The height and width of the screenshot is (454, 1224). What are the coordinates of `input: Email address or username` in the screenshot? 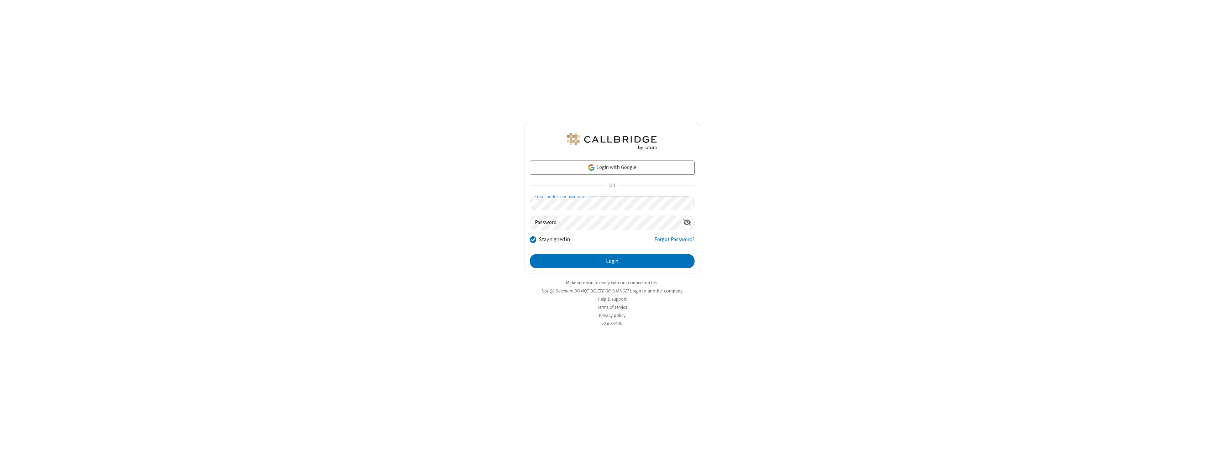 It's located at (612, 203).